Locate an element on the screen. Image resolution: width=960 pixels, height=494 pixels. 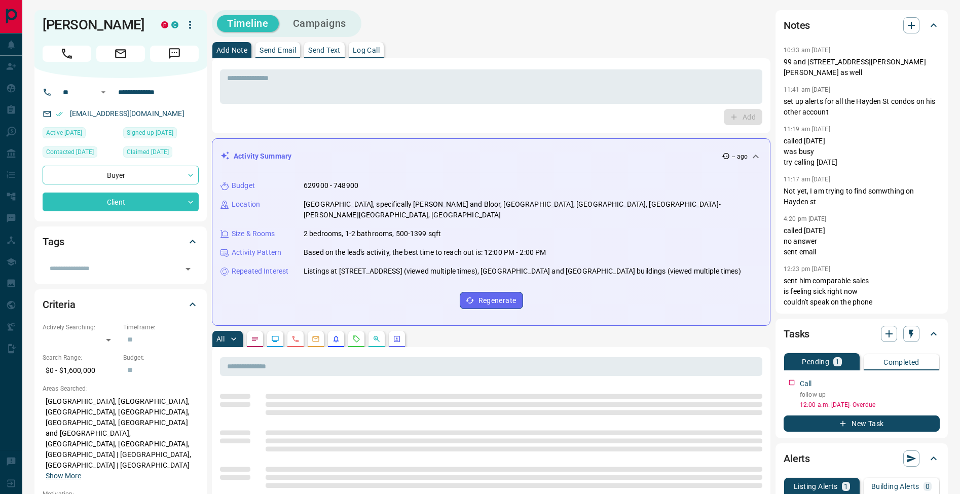
svg: Lead Browsing Activity is located at coordinates (275, 339).